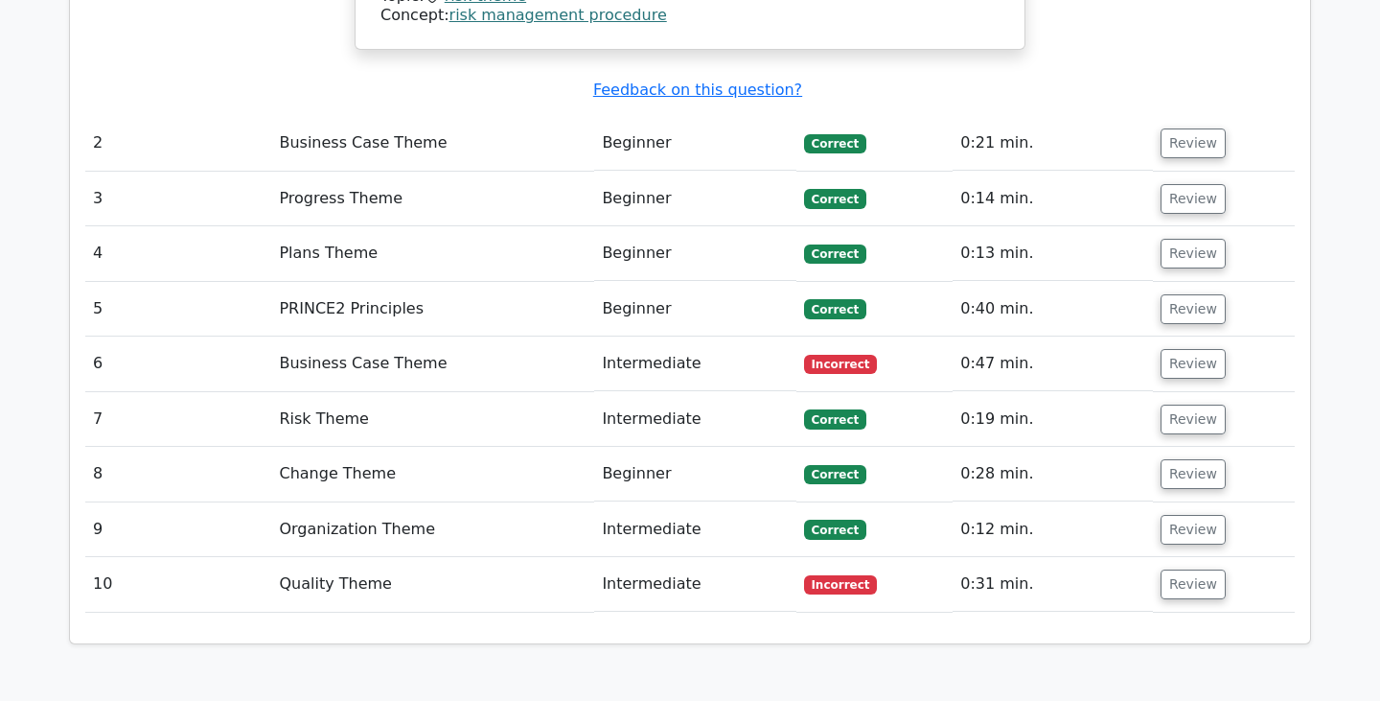 The height and width of the screenshot is (701, 1380). I want to click on td: 0:31 min., so click(1052, 584).